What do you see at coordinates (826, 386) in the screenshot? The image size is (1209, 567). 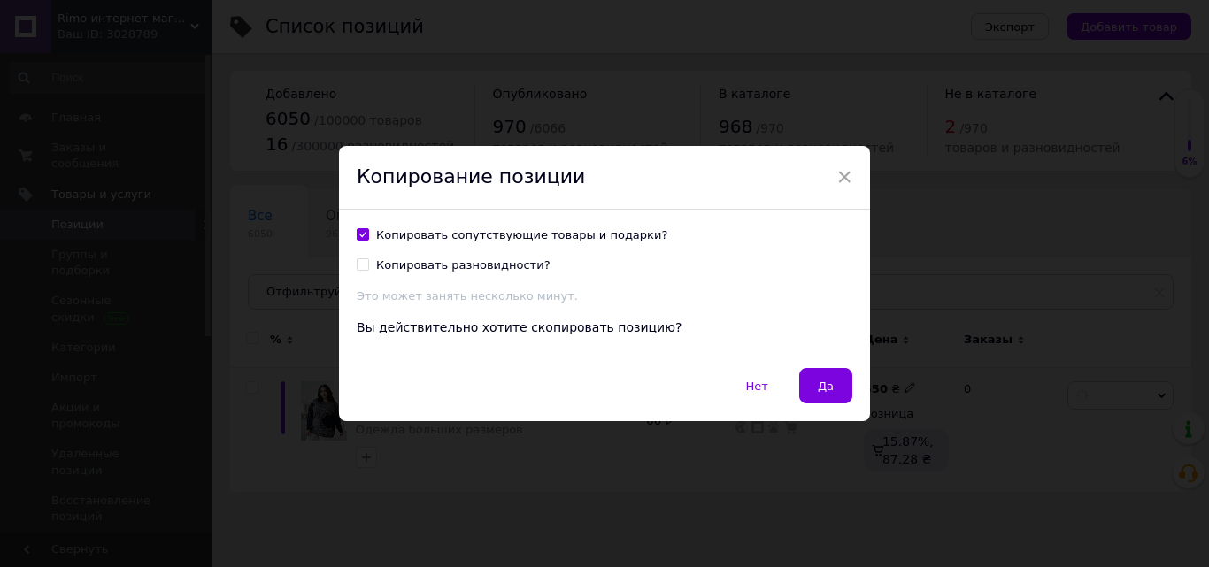 I see `button: Да` at bounding box center [826, 386].